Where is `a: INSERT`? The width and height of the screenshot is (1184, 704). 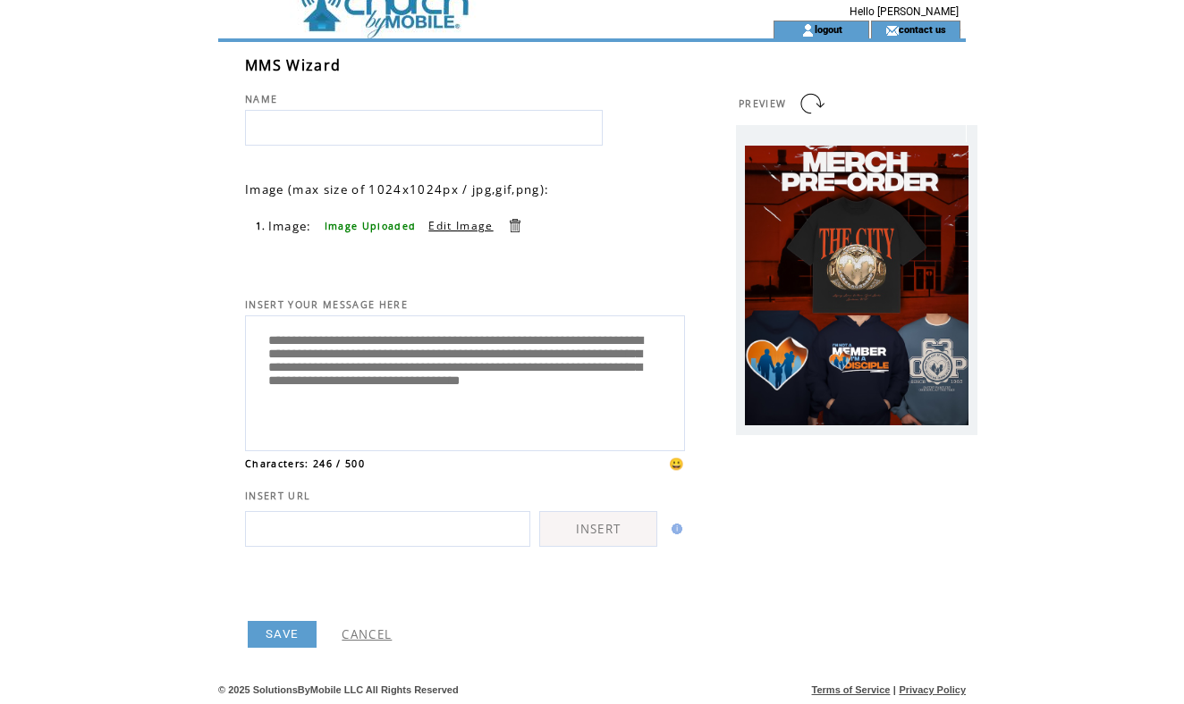
a: INSERT is located at coordinates (598, 529).